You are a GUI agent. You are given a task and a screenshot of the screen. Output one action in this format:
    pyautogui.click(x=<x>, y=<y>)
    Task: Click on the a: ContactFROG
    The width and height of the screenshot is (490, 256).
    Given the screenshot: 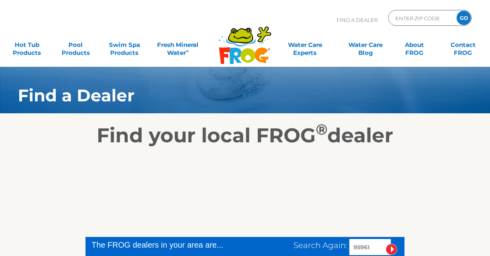 What is the action you would take?
    pyautogui.click(x=463, y=45)
    